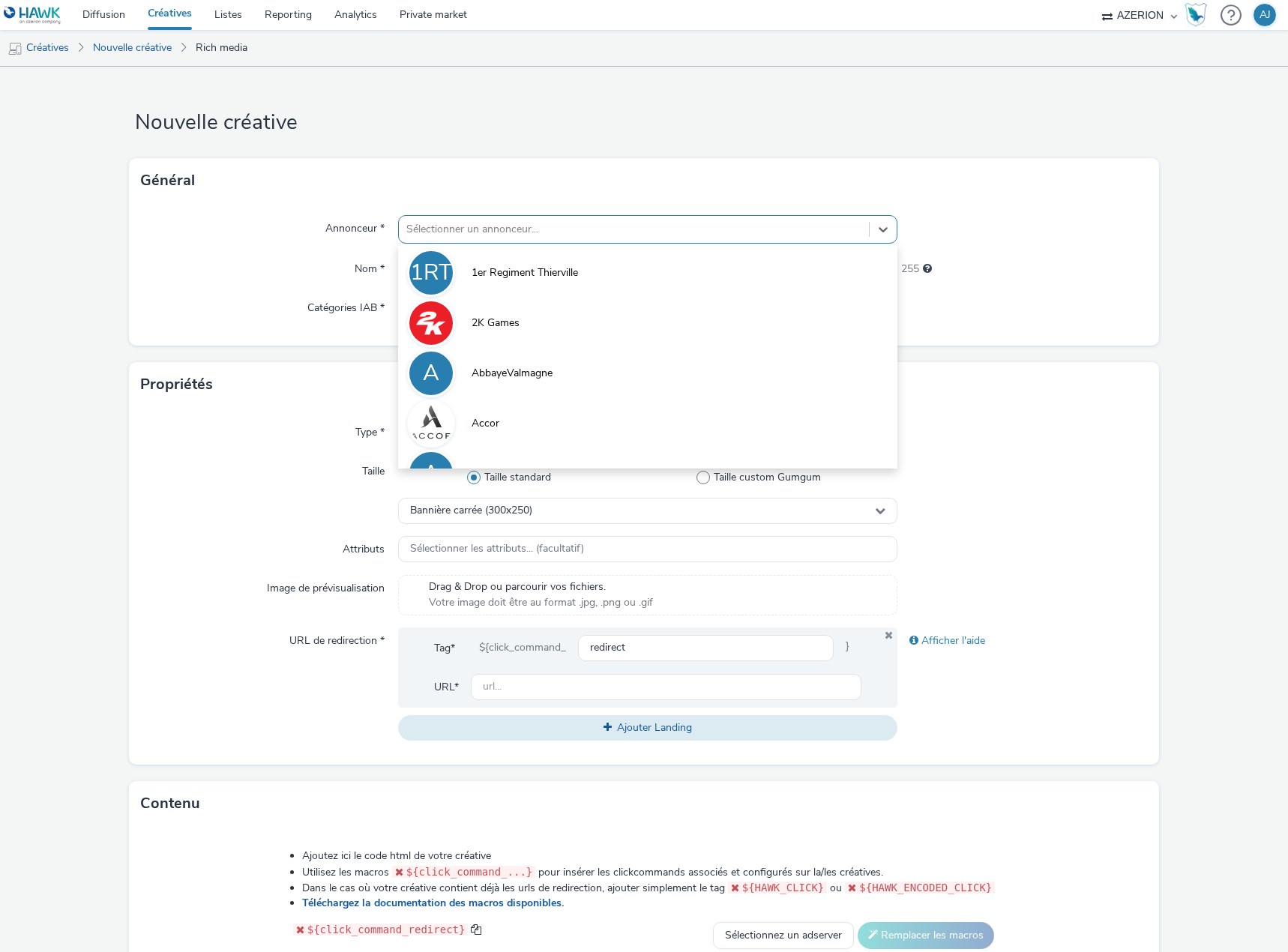  What do you see at coordinates (925, 888) in the screenshot?
I see `span: ${HAWK_ENCODED_CLICK}` at bounding box center [925, 888].